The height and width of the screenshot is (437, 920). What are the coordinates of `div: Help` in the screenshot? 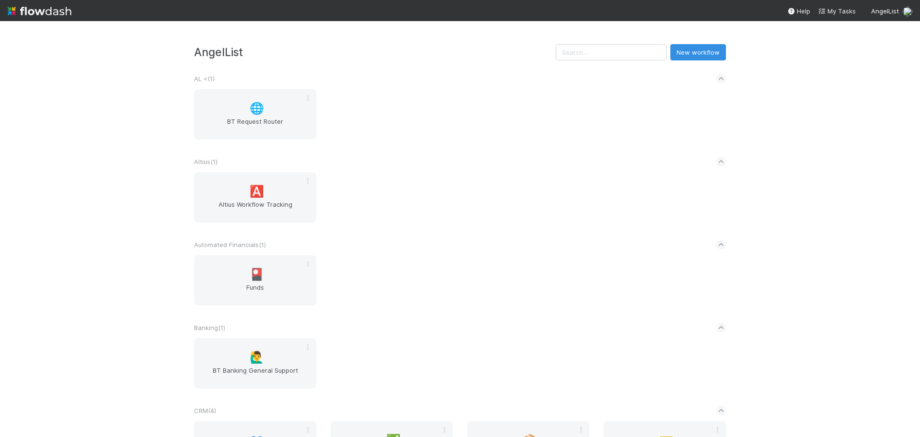 It's located at (799, 11).